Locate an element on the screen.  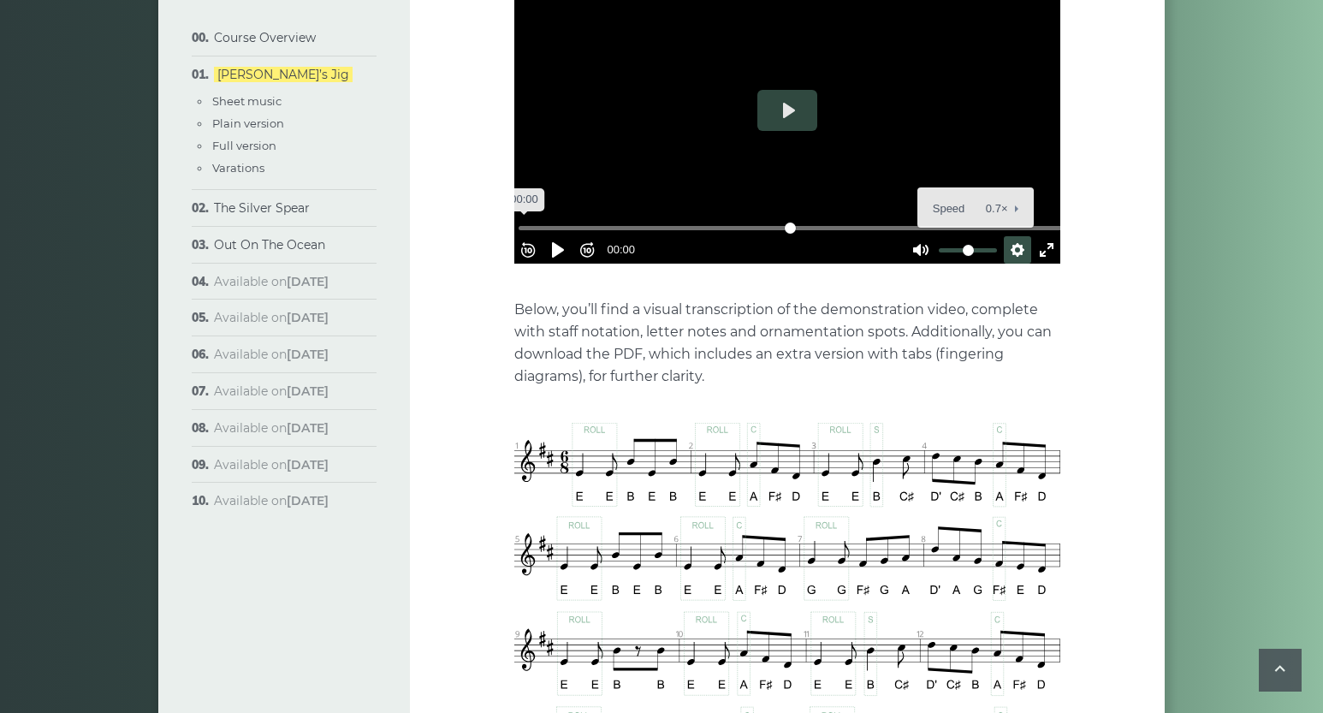
a: Course Overview is located at coordinates (264, 38).